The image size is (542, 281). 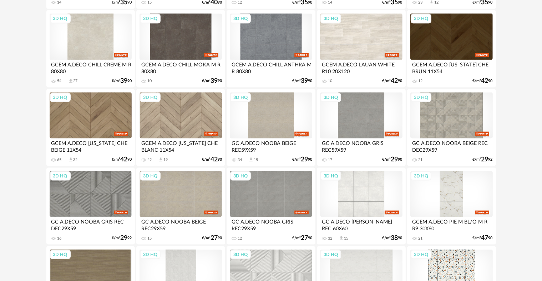 I want to click on div: 54, so click(x=60, y=81).